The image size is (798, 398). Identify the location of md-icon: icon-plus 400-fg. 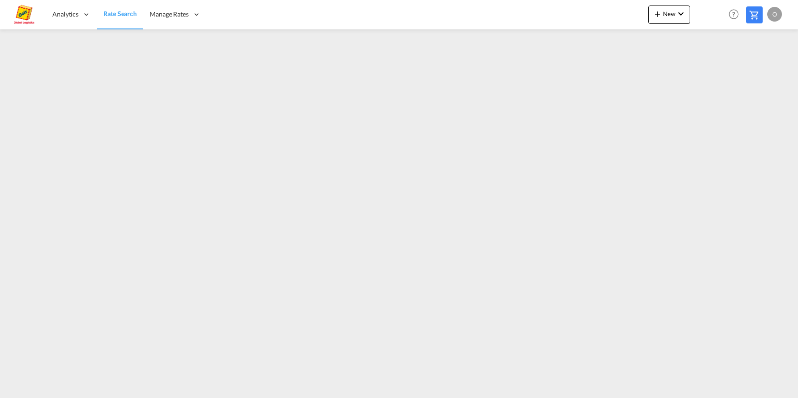
(657, 14).